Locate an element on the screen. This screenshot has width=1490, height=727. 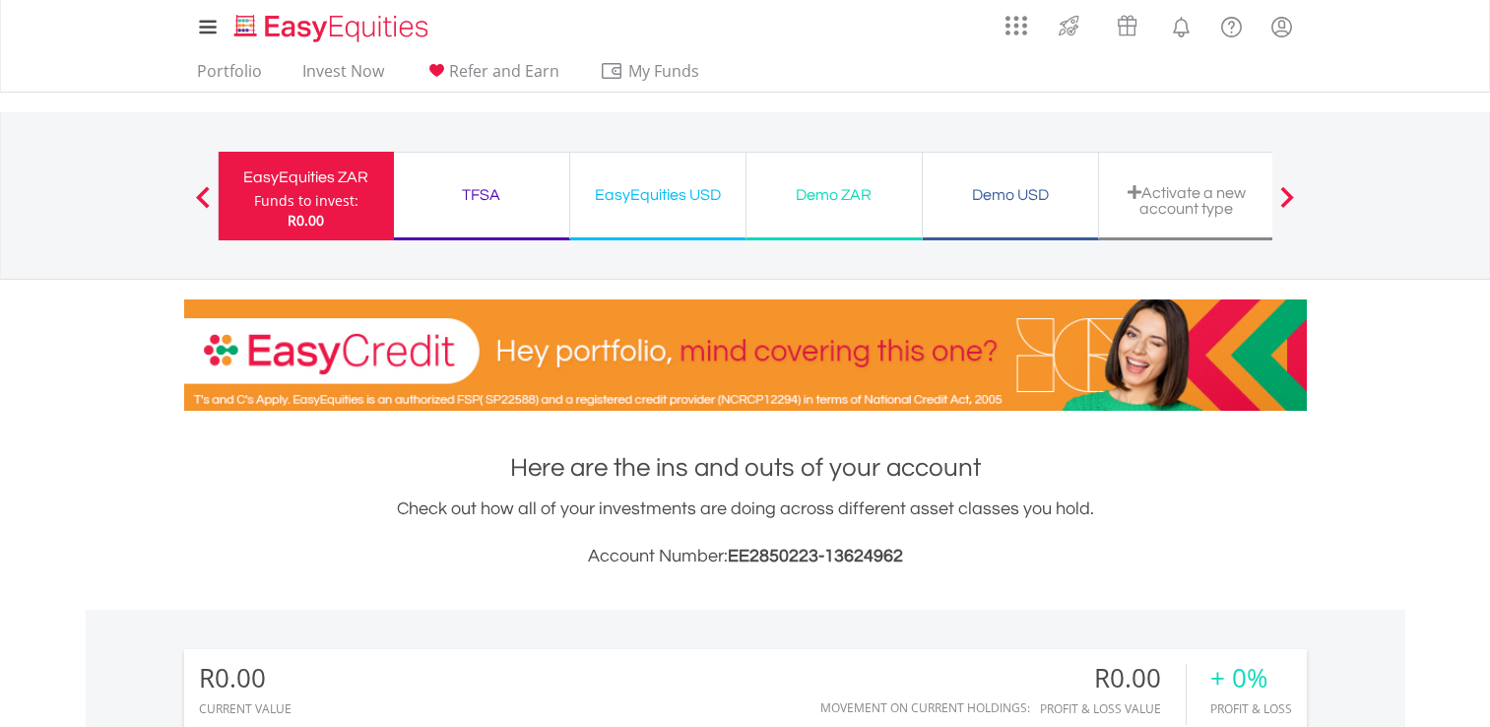
span: EE2850223-13624962 is located at coordinates (815, 555).